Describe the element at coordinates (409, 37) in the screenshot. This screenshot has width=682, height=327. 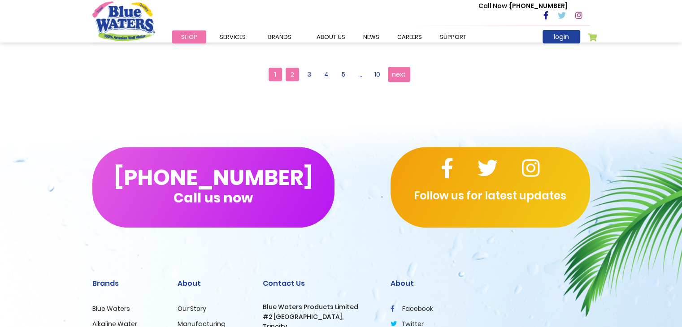
I see `a: careers` at that location.